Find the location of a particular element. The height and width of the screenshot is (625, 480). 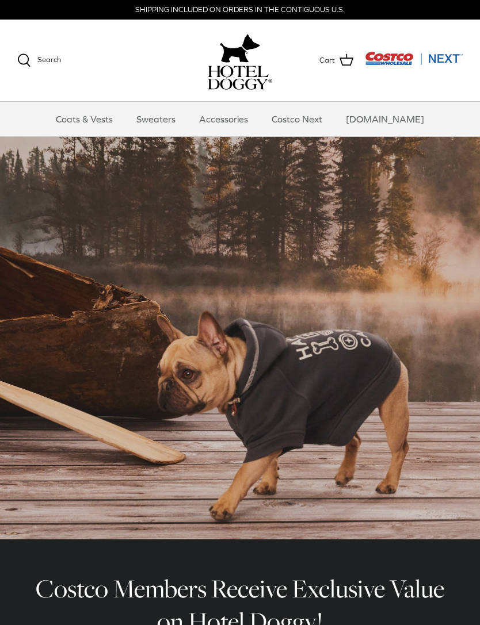

img: Costco Next is located at coordinates (414, 58).